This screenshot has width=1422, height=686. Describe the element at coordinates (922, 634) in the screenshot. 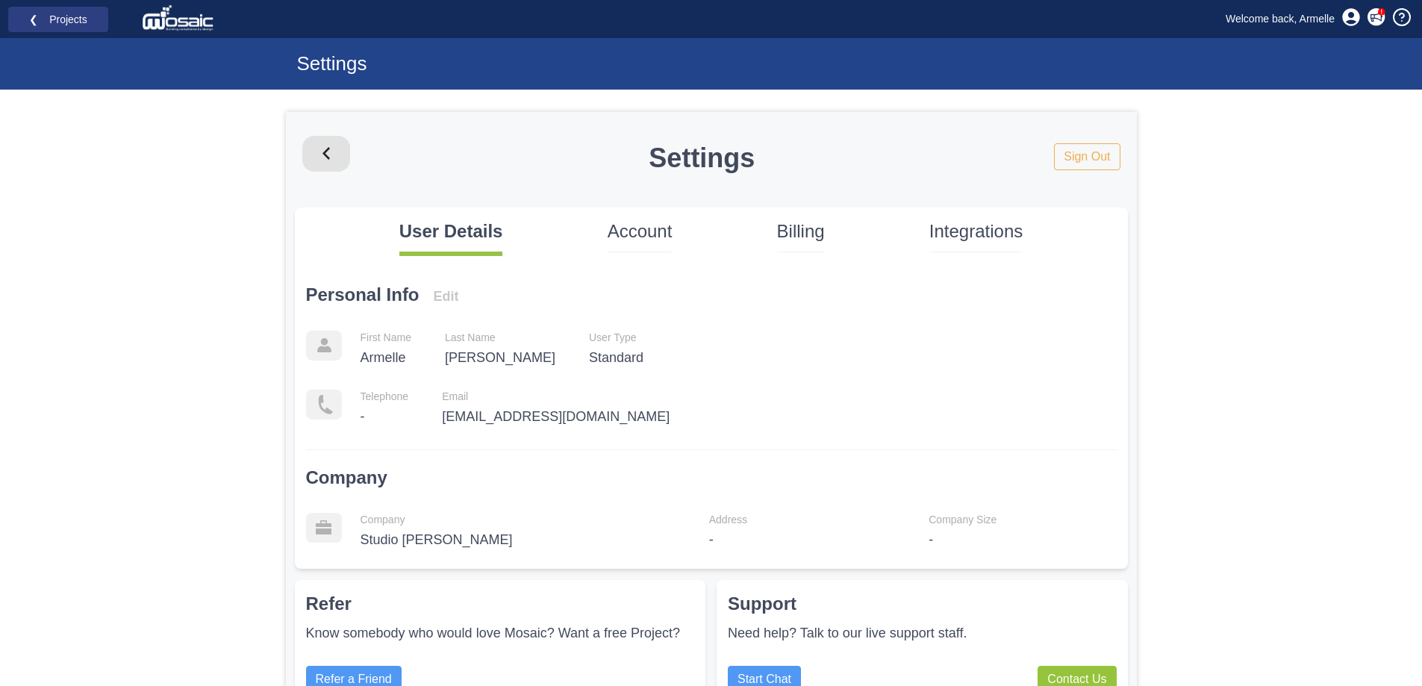

I see `p: Need help? Talk to our live support staff.` at that location.